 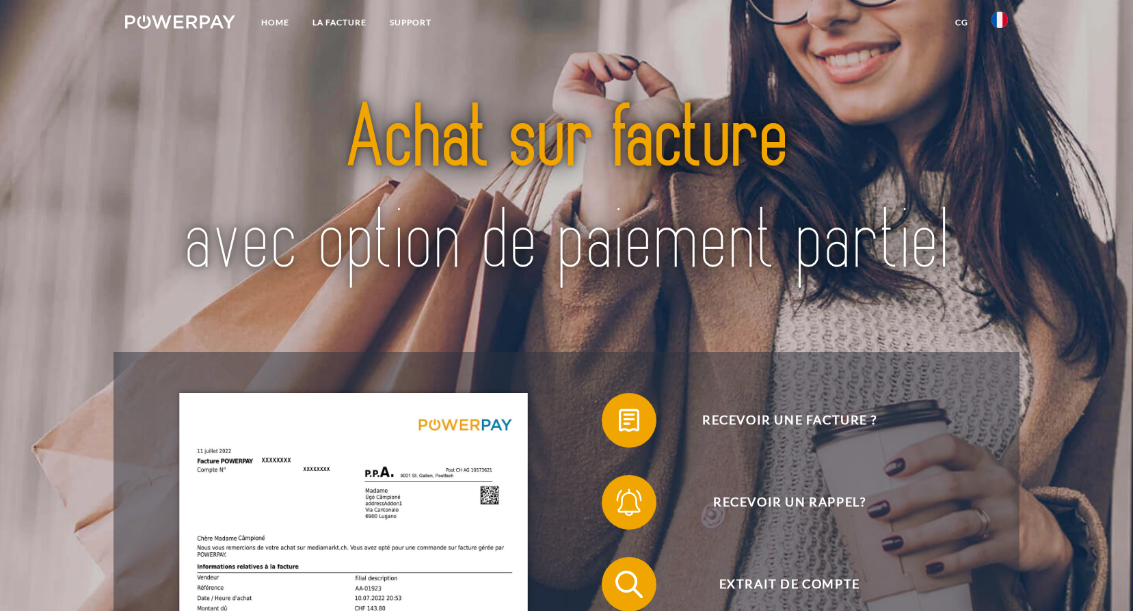 I want to click on span: Recevoir un rappel?, so click(x=789, y=502).